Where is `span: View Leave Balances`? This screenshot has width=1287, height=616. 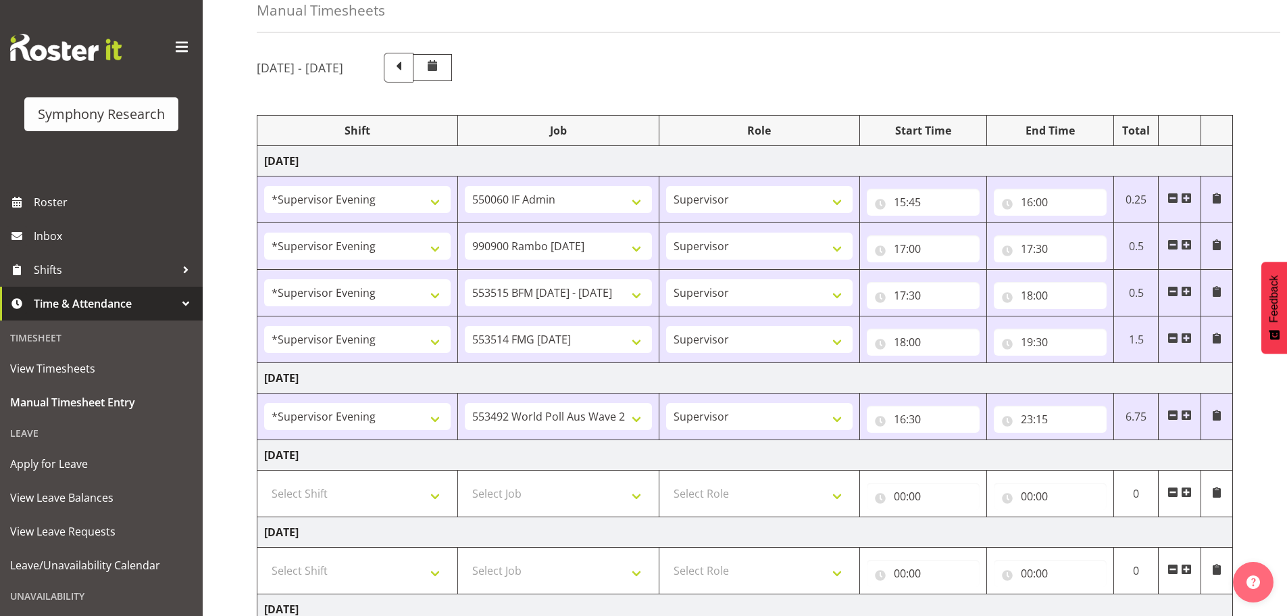 span: View Leave Balances is located at coordinates (101, 497).